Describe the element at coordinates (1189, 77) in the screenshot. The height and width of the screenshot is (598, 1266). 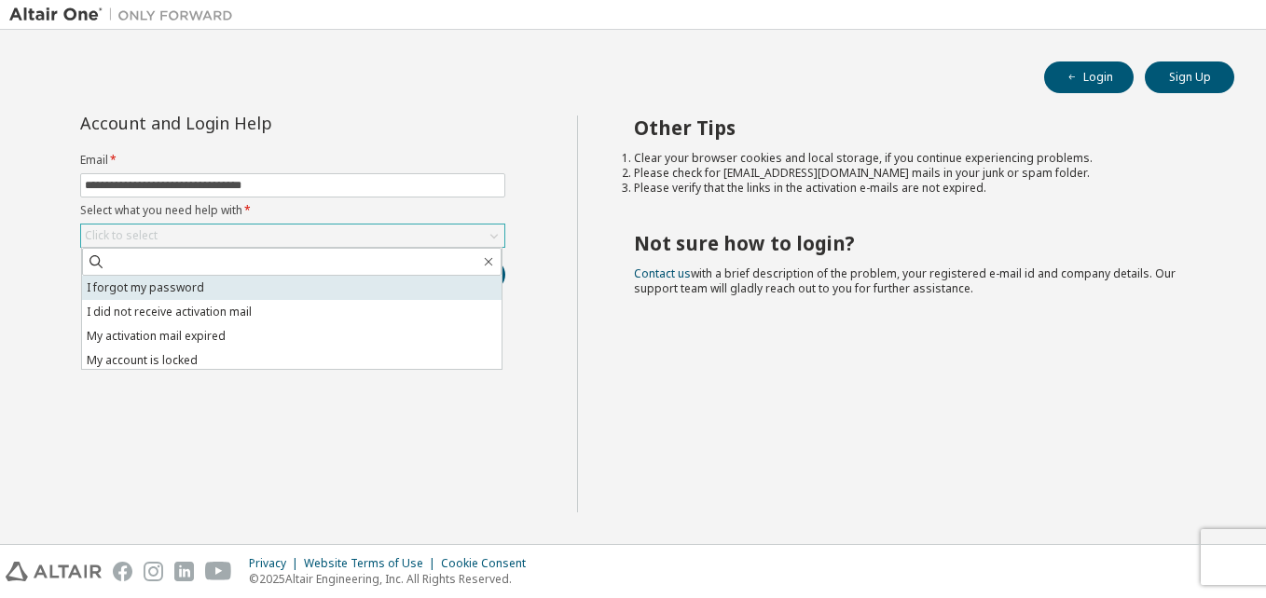
I see `button: Sign Up` at that location.